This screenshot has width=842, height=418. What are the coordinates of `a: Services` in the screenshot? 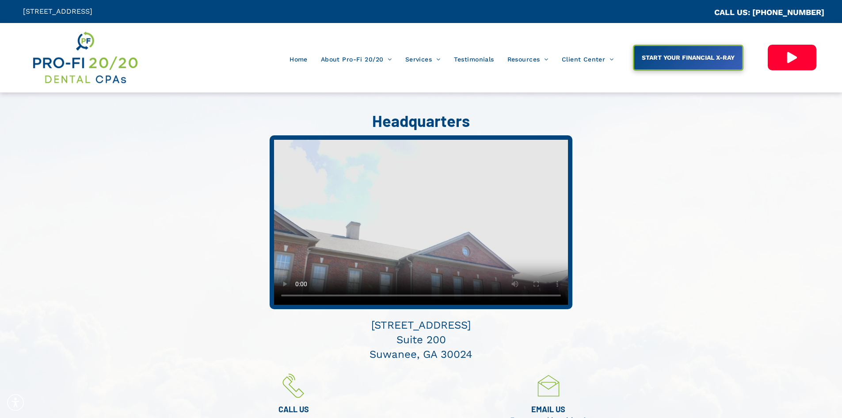 It's located at (423, 59).